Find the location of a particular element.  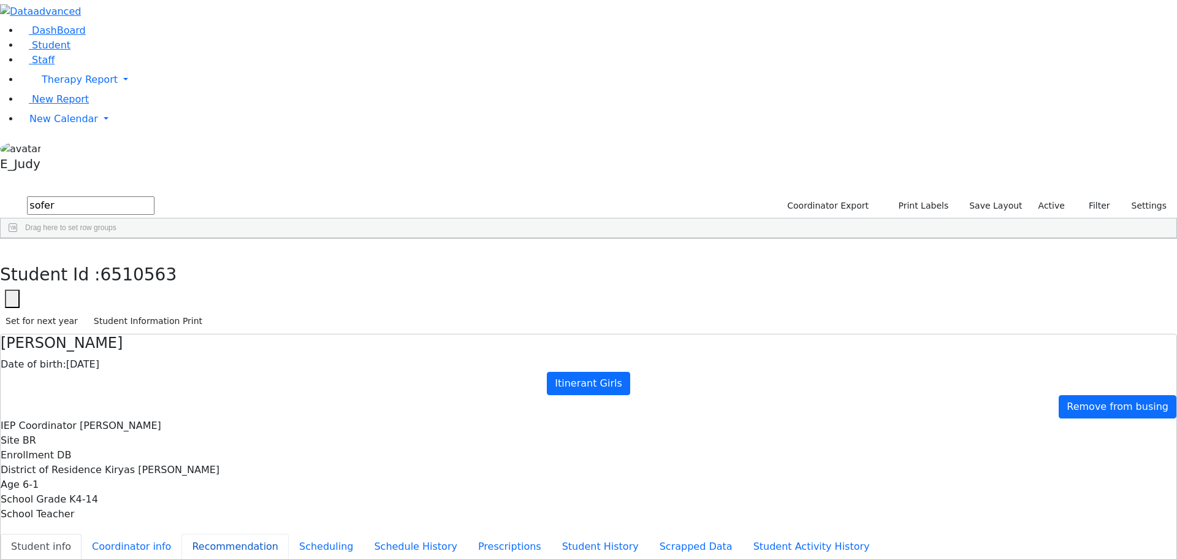

span: 6-1 is located at coordinates (31, 484).